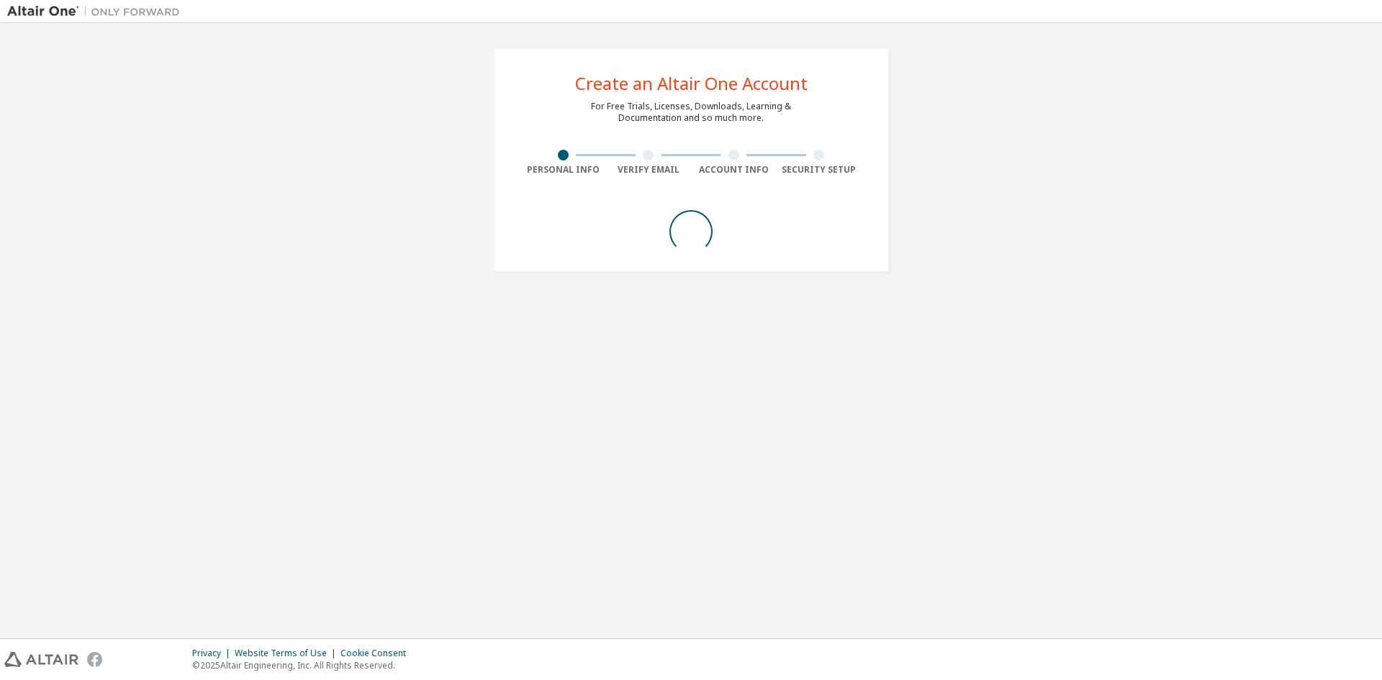 The image size is (1382, 680). I want to click on div: Create an Altair One Account, so click(691, 83).